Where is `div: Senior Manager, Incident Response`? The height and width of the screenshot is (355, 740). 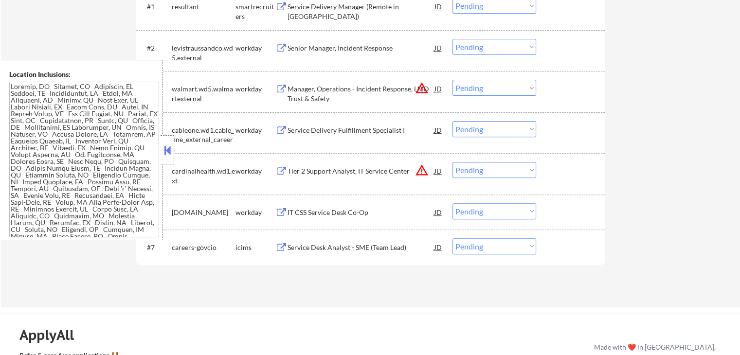 div: Senior Manager, Incident Response is located at coordinates (361, 48).